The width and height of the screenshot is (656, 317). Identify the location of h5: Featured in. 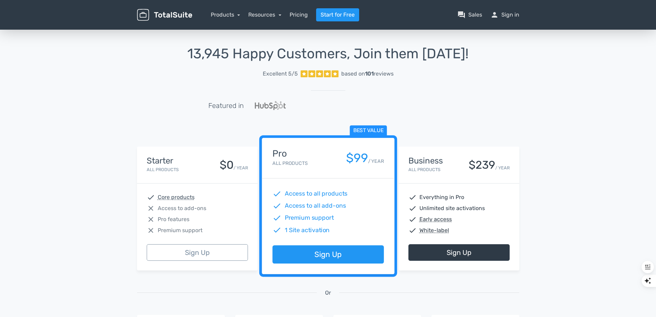
(226, 105).